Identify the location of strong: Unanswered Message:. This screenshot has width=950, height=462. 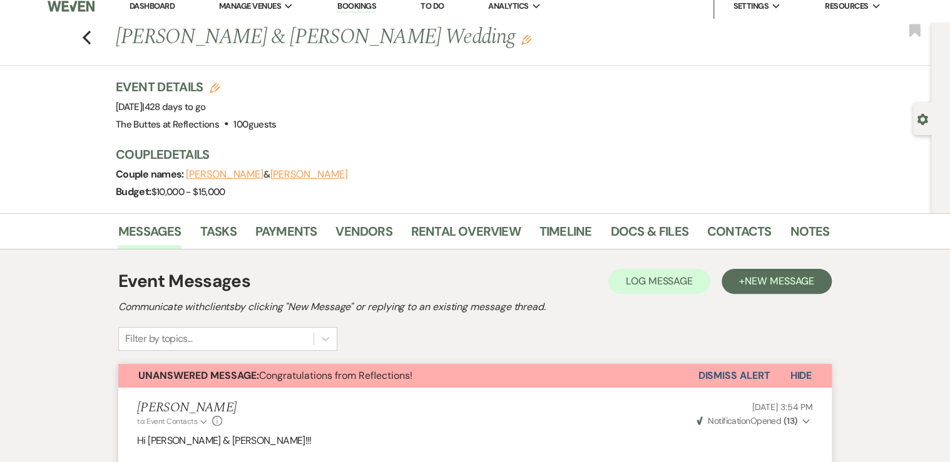
(198, 375).